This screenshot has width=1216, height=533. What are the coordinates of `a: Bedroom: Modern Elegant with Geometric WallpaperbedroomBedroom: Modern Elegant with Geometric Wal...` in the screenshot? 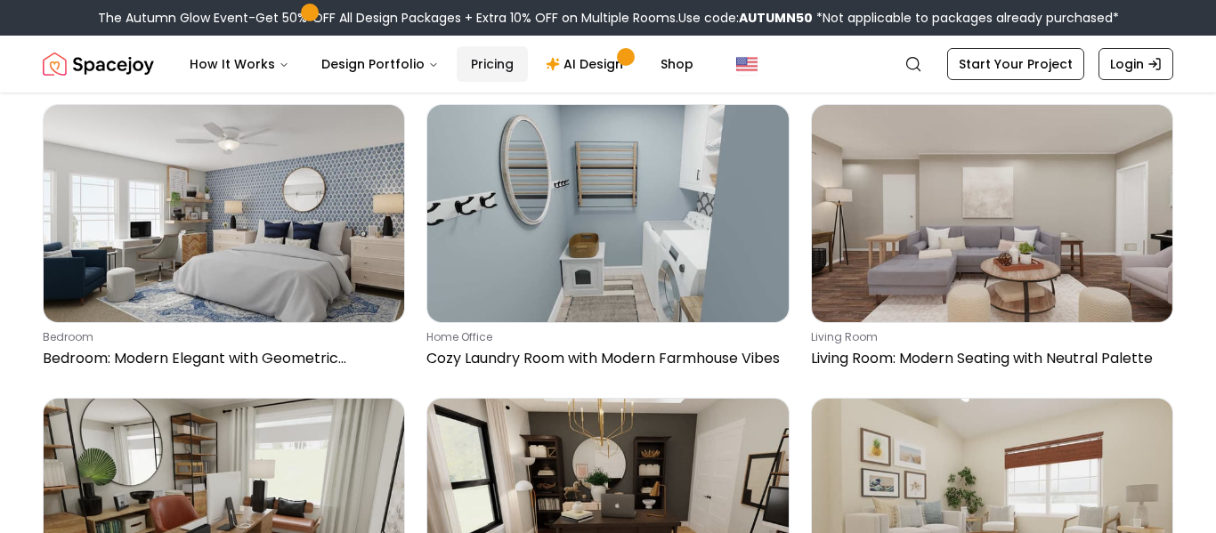 It's located at (223, 239).